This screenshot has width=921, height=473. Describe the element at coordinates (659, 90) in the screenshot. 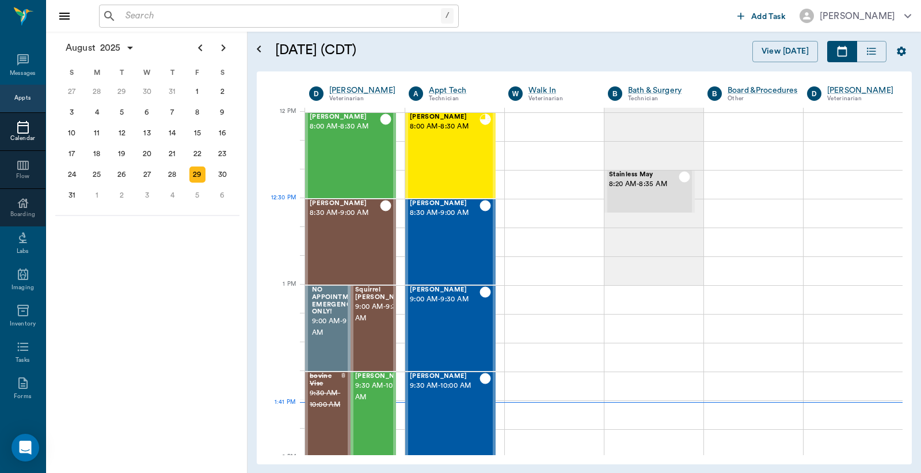

I see `a: Bath & Surgery` at that location.